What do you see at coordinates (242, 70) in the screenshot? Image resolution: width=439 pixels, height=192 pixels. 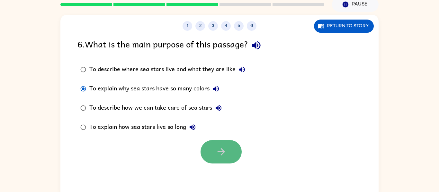 I see `button: To describe where sea stars live and what they are like` at bounding box center [242, 70].